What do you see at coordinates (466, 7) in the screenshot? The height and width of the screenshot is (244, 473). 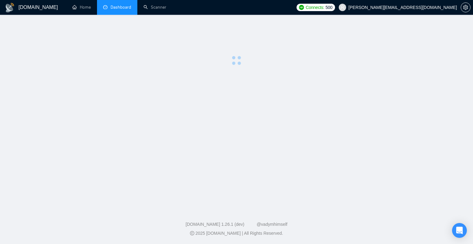 I see `a: setting` at bounding box center [466, 7].